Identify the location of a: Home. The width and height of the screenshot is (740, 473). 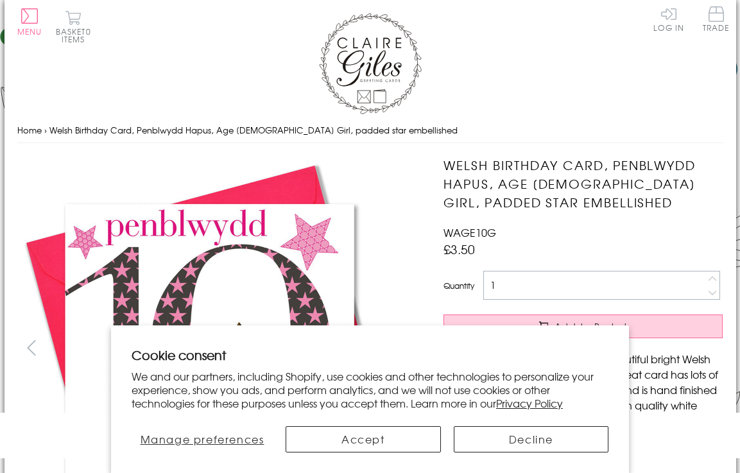
(30, 130).